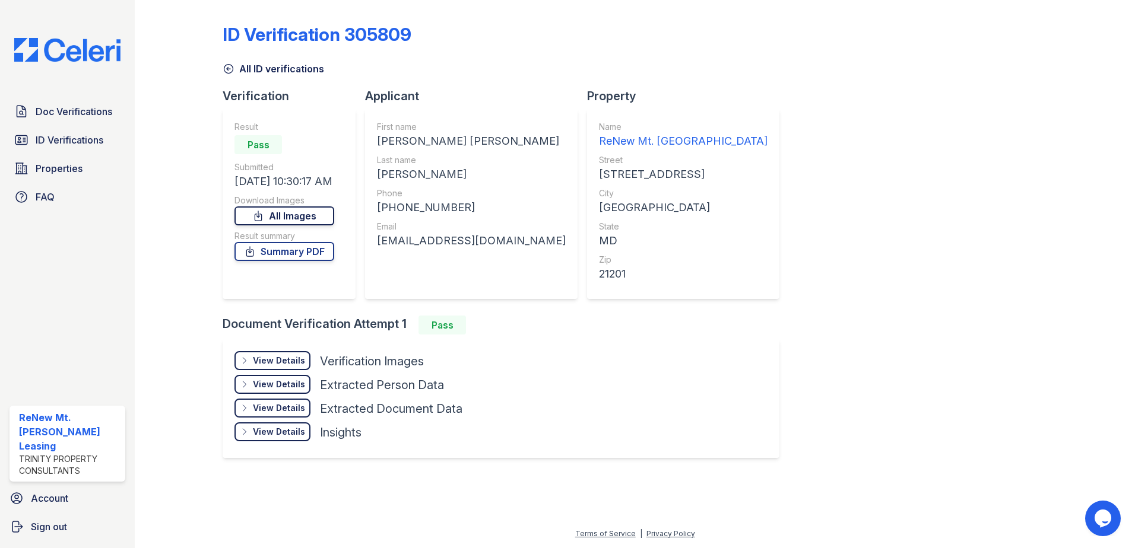 The height and width of the screenshot is (548, 1135). I want to click on a: Terms of Service, so click(605, 534).